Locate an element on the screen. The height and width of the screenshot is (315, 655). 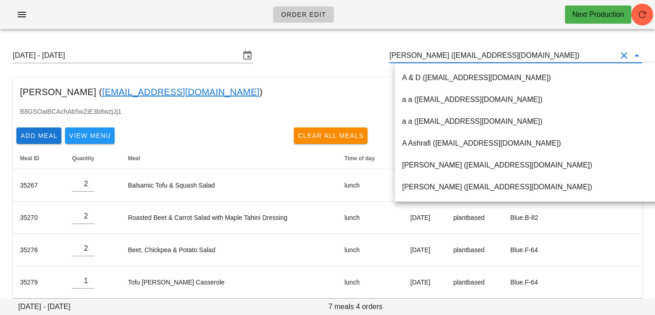
td: 35267 is located at coordinates (39, 185).